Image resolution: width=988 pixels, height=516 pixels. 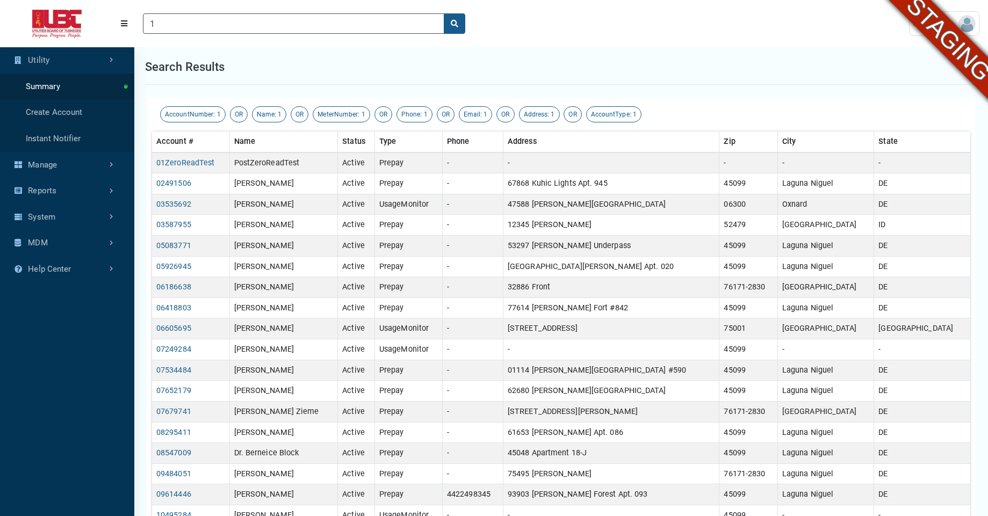 What do you see at coordinates (922, 142) in the screenshot?
I see `th: State` at bounding box center [922, 142].